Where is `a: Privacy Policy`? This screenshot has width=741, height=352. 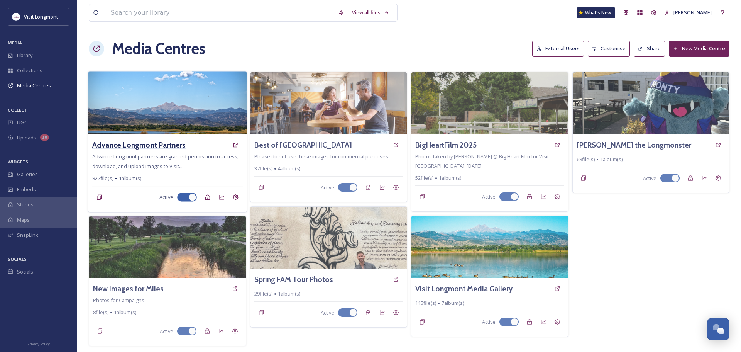 a: Privacy Policy is located at coordinates (39, 343).